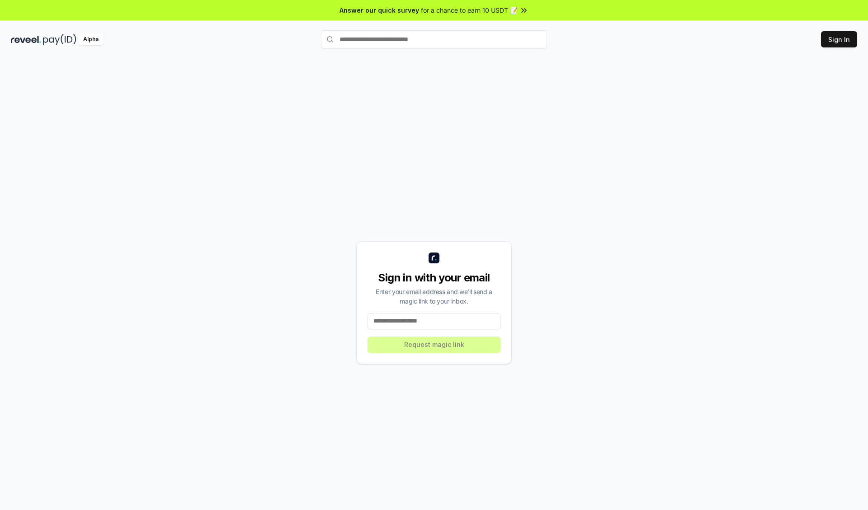 This screenshot has width=868, height=510. What do you see at coordinates (434, 258) in the screenshot?
I see `img: logo_small` at bounding box center [434, 258].